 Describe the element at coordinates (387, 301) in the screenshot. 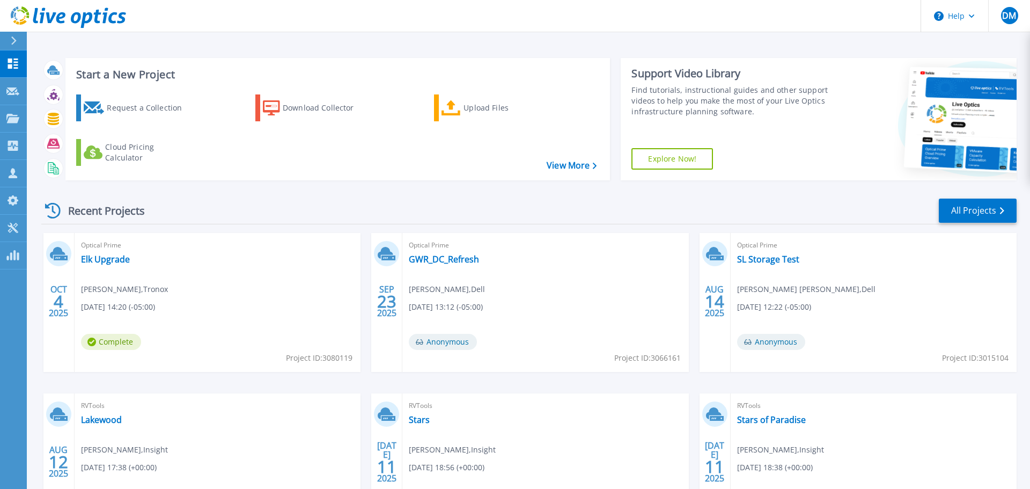

I see `span: 23` at that location.